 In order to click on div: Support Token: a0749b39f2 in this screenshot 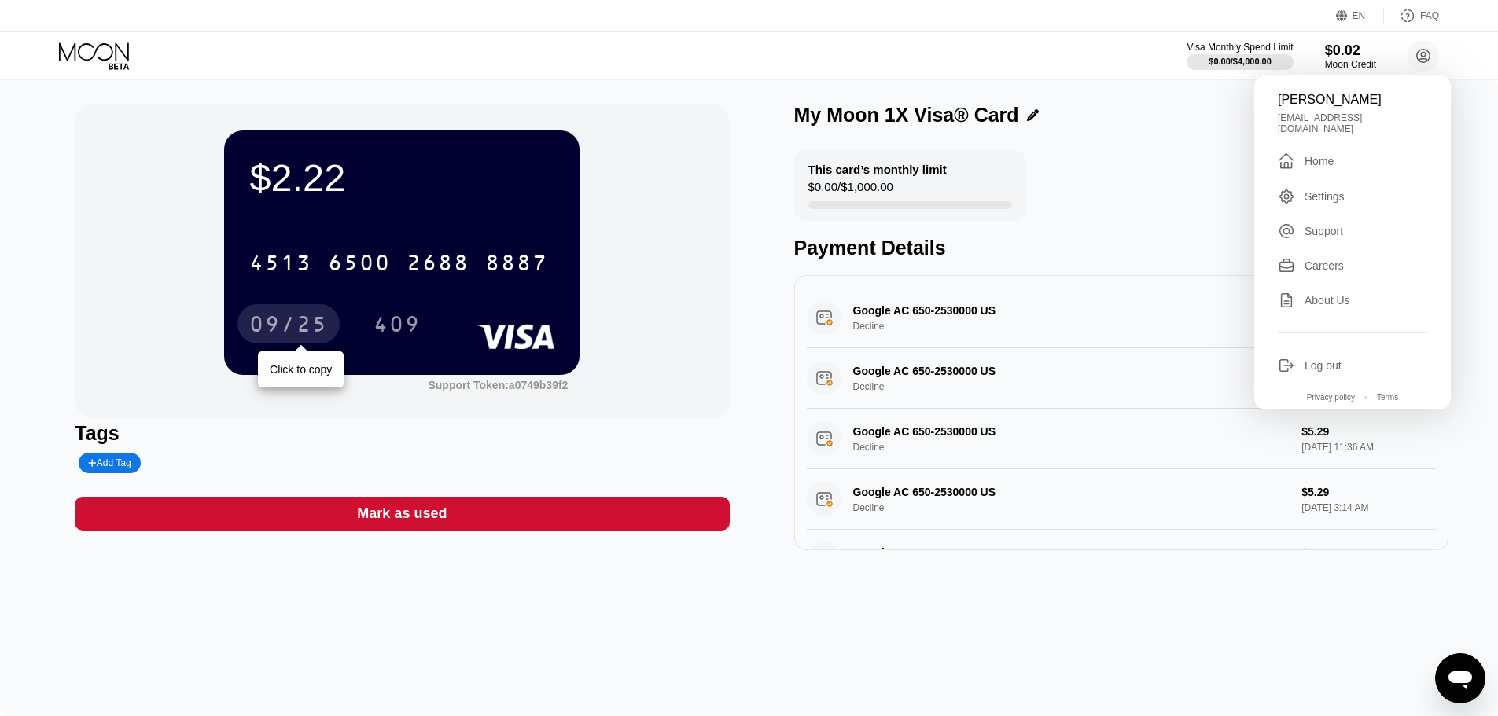, I will do `click(498, 385)`.